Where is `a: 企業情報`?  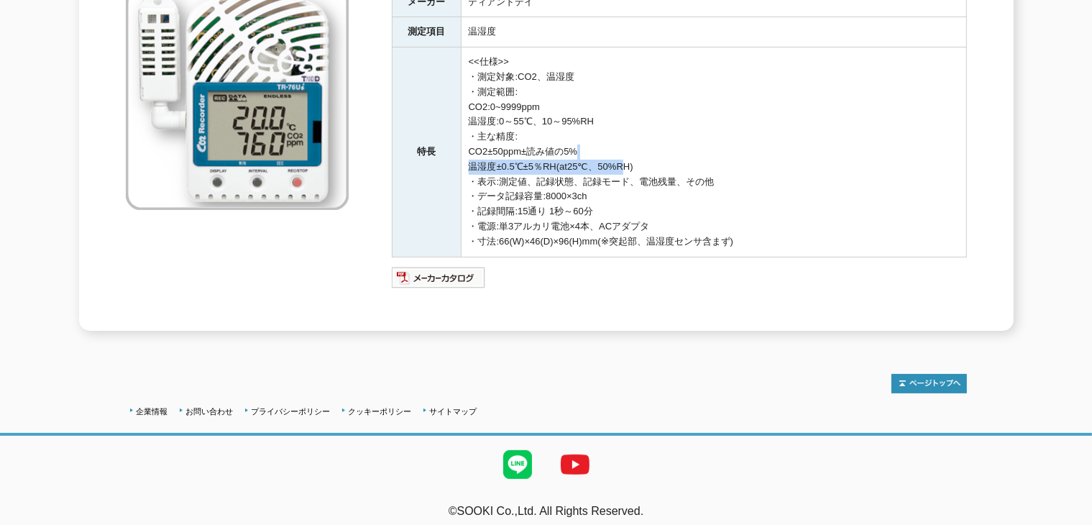 a: 企業情報 is located at coordinates (152, 411).